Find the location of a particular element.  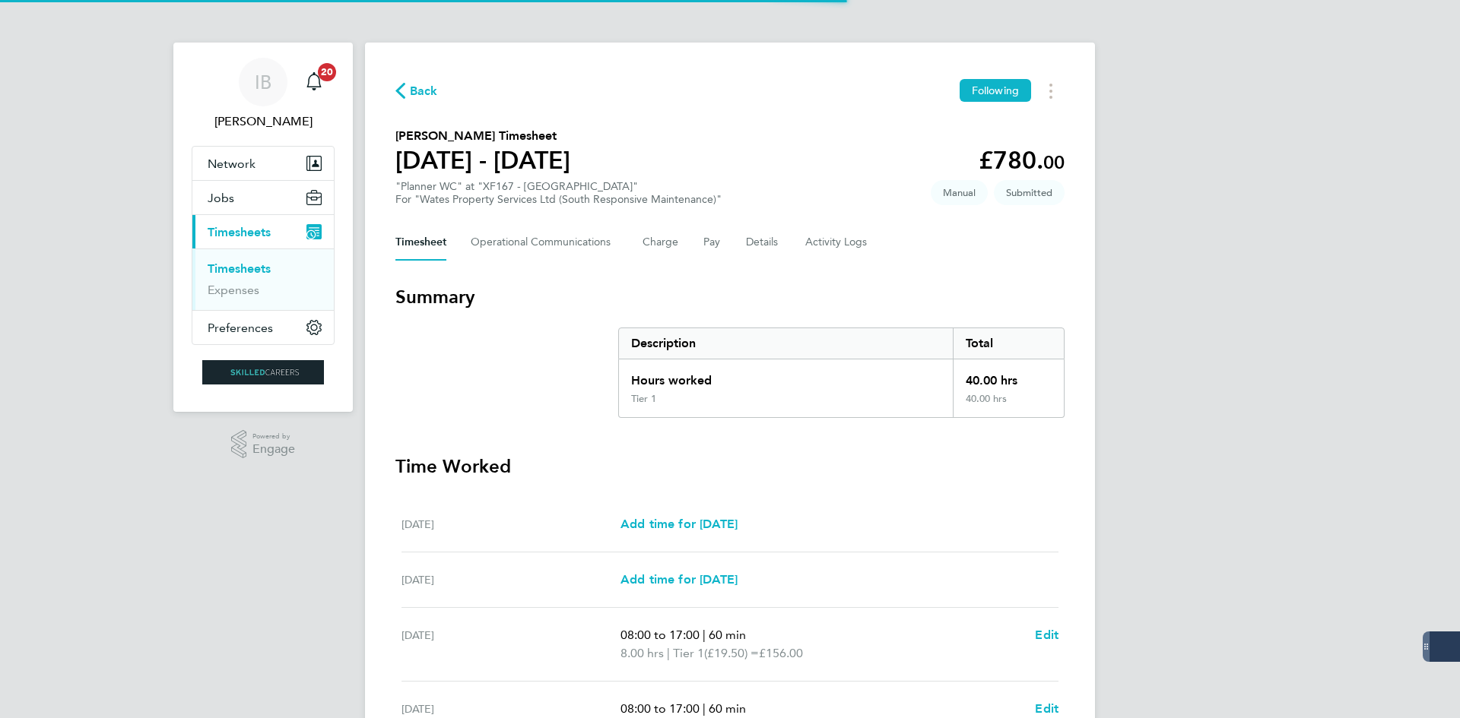

button: Details is located at coordinates (763, 243).